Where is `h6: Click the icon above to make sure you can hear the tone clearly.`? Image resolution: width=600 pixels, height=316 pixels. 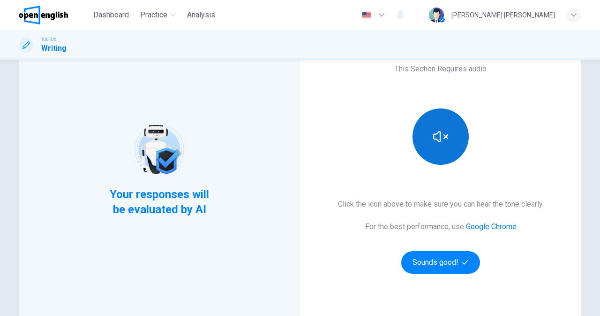 h6: Click the icon above to make sure you can hear the tone clearly. is located at coordinates (441, 204).